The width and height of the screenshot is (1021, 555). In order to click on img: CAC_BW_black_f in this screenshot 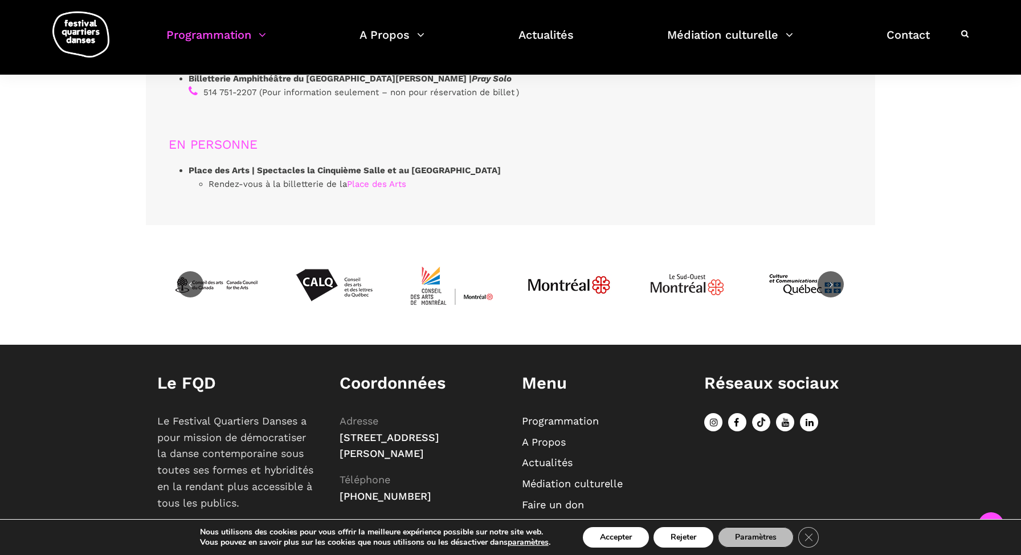, I will do `click(216, 285)`.